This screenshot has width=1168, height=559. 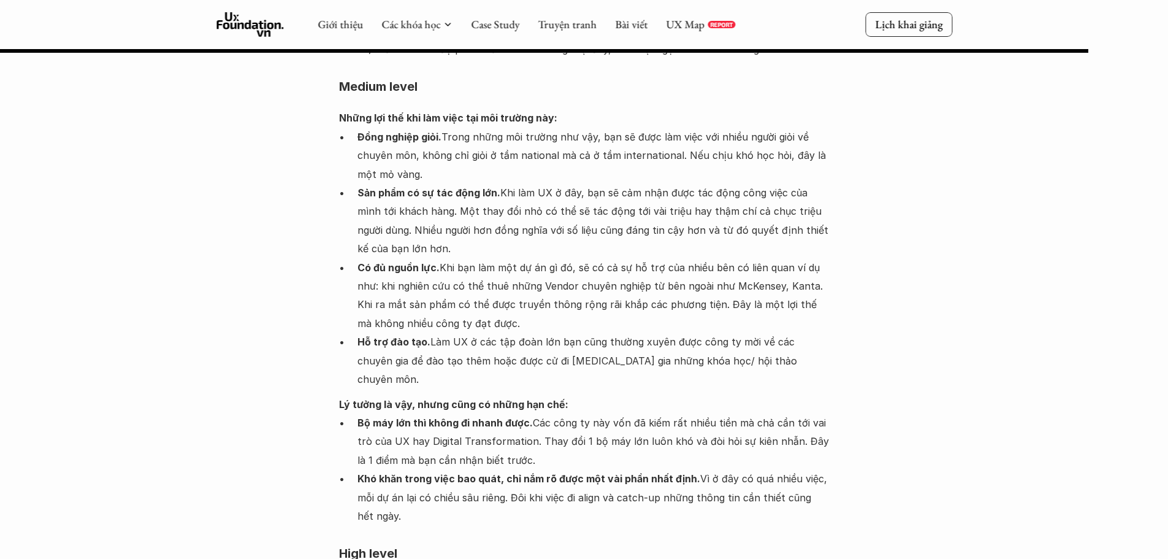 I want to click on a: UX Map, so click(x=685, y=24).